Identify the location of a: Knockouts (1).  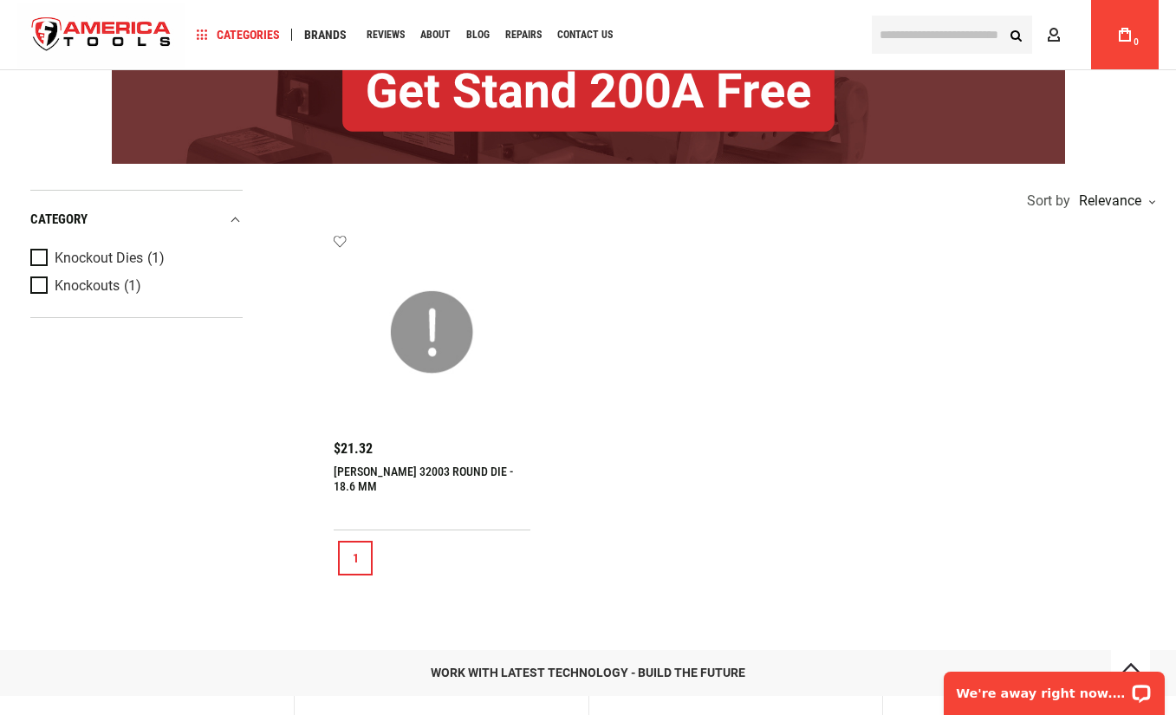
(134, 286).